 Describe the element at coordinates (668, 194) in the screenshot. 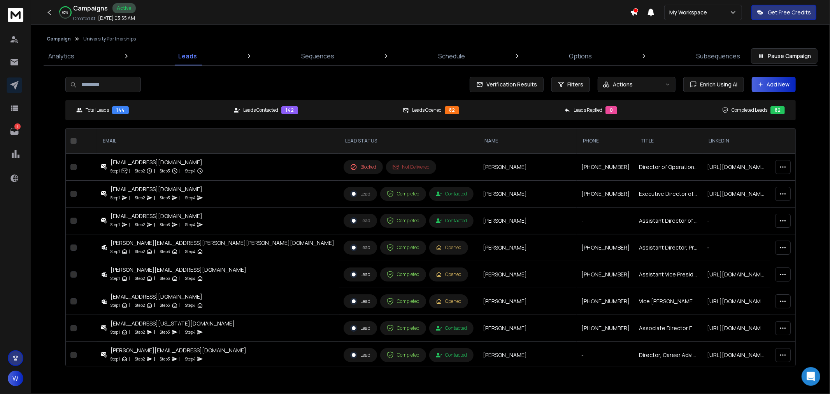

I see `td: Executive Director of Student Services` at that location.